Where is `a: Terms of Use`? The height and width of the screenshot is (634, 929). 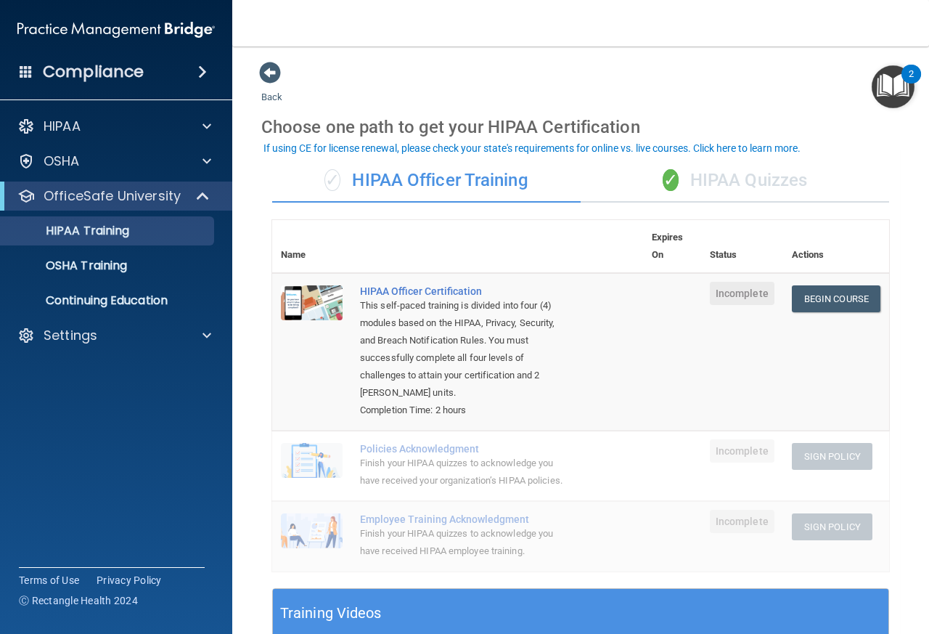
a: Terms of Use is located at coordinates (49, 580).